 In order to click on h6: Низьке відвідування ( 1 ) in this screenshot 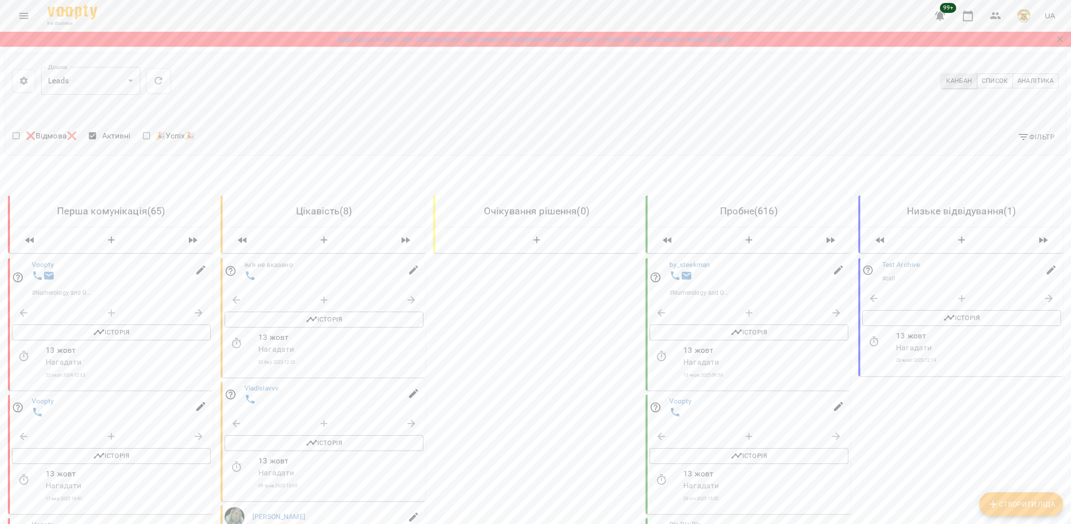, I will do `click(961, 211)`.